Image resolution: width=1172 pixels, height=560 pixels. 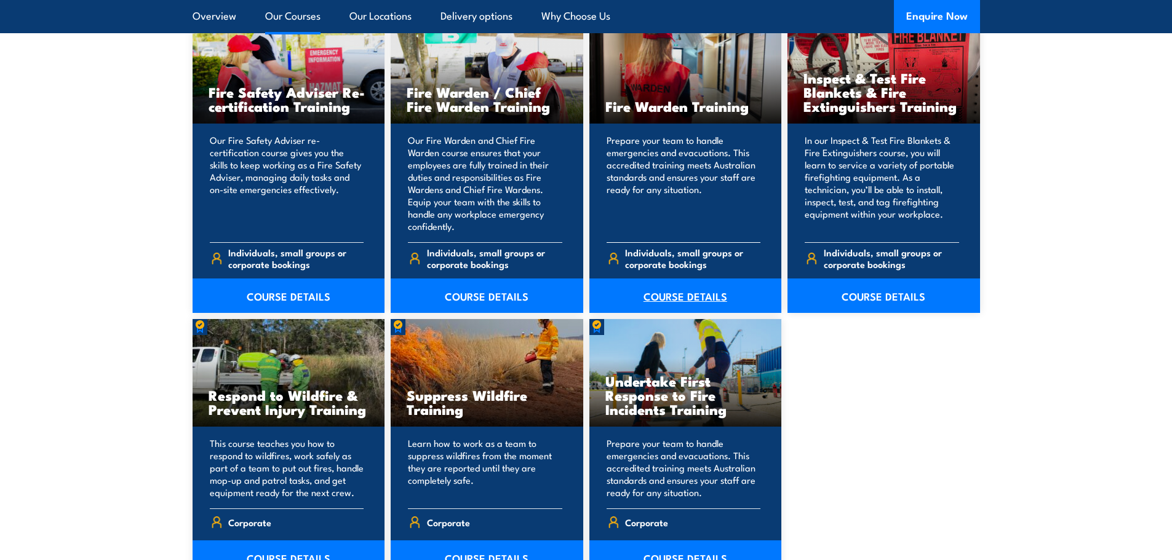 I want to click on p: Learn how to work as a team to suppress wildfires from the moment they are reported until they ar..., so click(x=485, y=468).